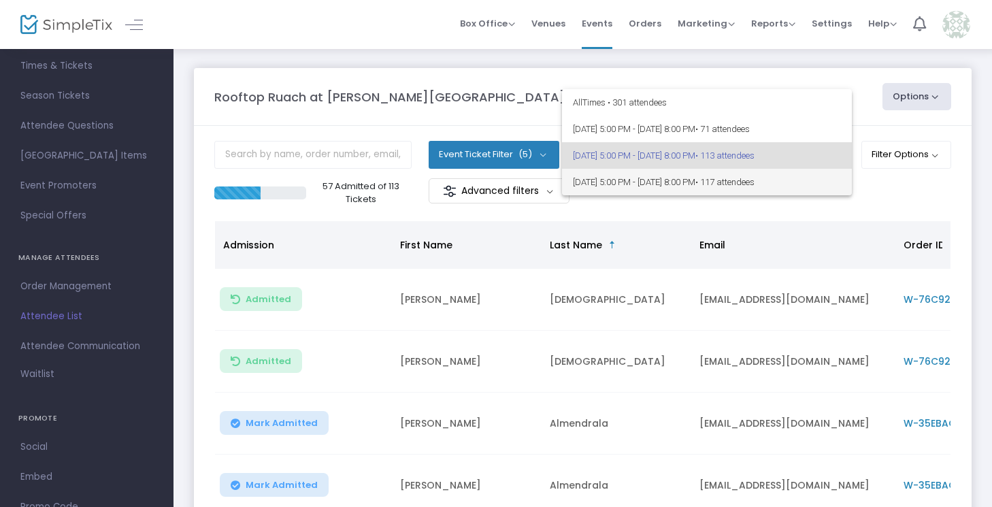 The width and height of the screenshot is (992, 507). Describe the element at coordinates (723, 129) in the screenshot. I see `span: • 71 attendees` at that location.